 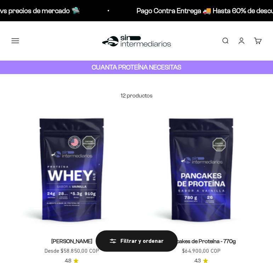 What do you see at coordinates (136, 96) in the screenshot?
I see `p: 12 productos` at bounding box center [136, 96].